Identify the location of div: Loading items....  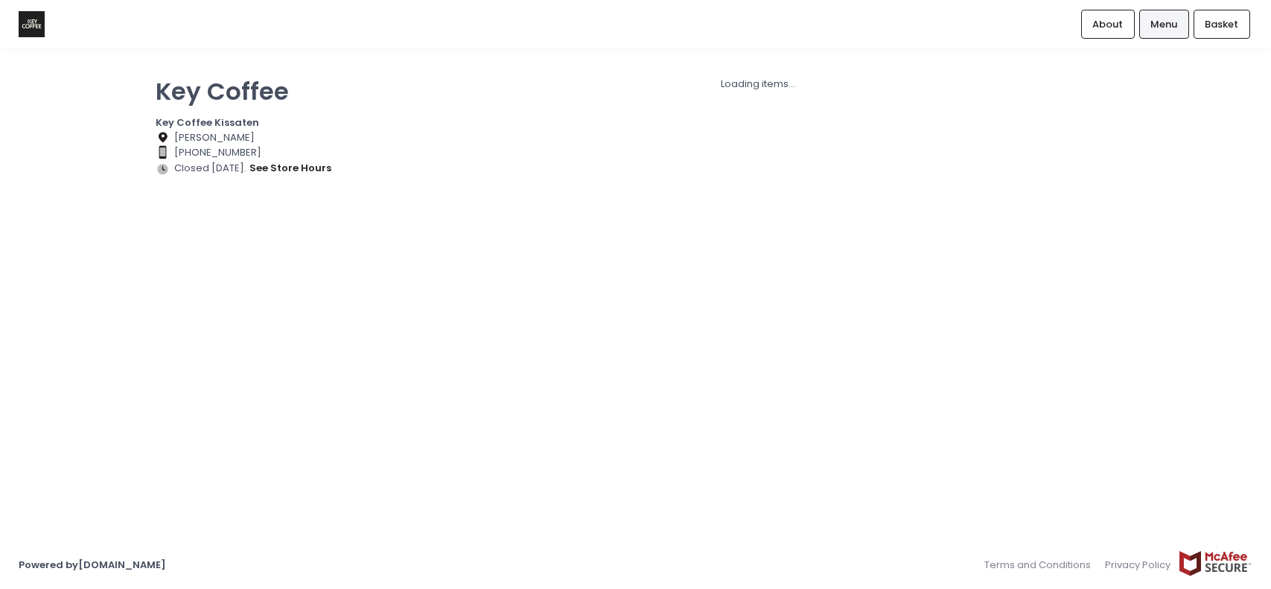
(757, 84).